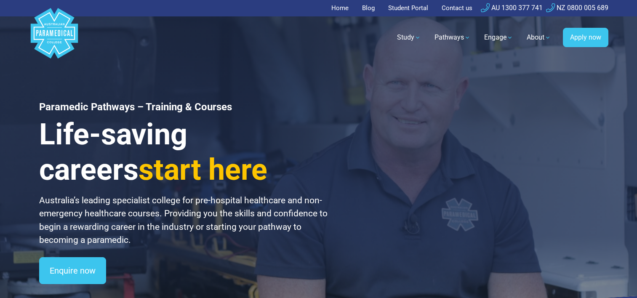  What do you see at coordinates (539, 37) in the screenshot?
I see `a: About` at bounding box center [539, 37].